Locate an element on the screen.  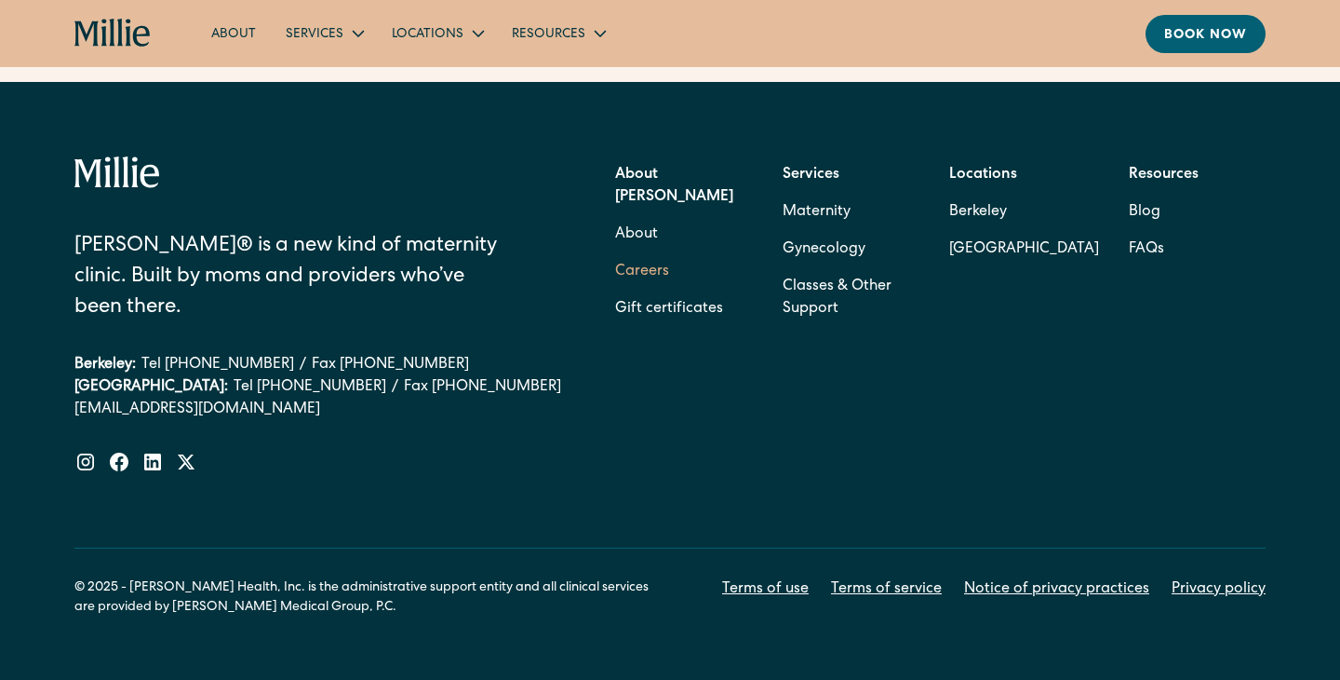
a: home is located at coordinates (113, 34).